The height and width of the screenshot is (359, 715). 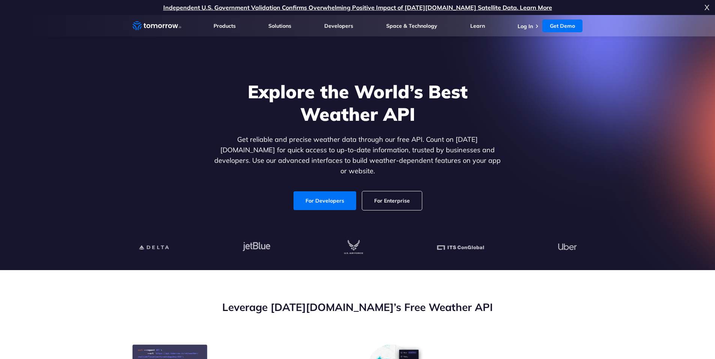 What do you see at coordinates (412, 26) in the screenshot?
I see `a: Space & Technology` at bounding box center [412, 26].